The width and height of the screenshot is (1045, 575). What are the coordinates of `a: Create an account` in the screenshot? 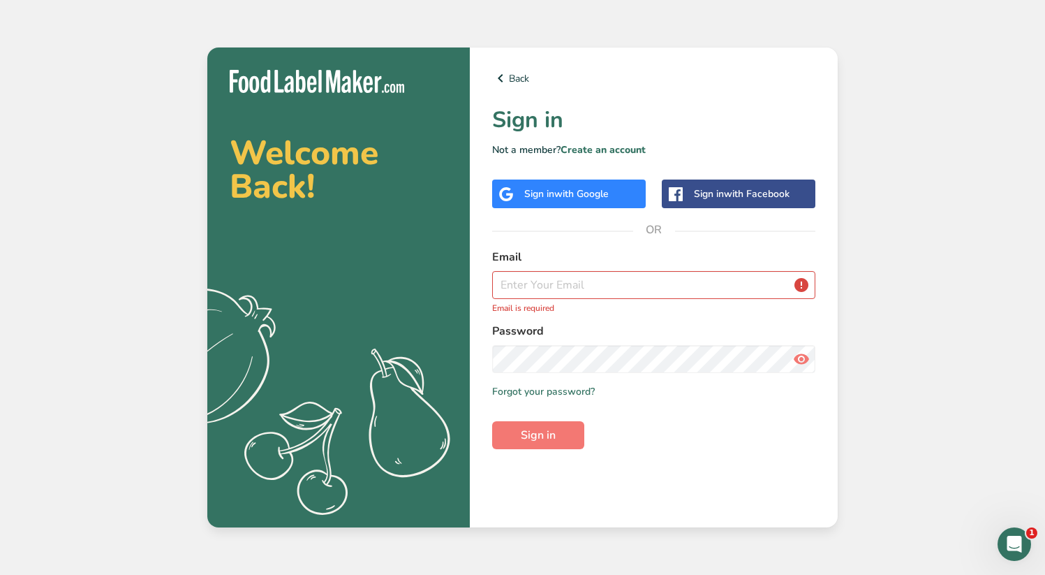 It's located at (603, 149).